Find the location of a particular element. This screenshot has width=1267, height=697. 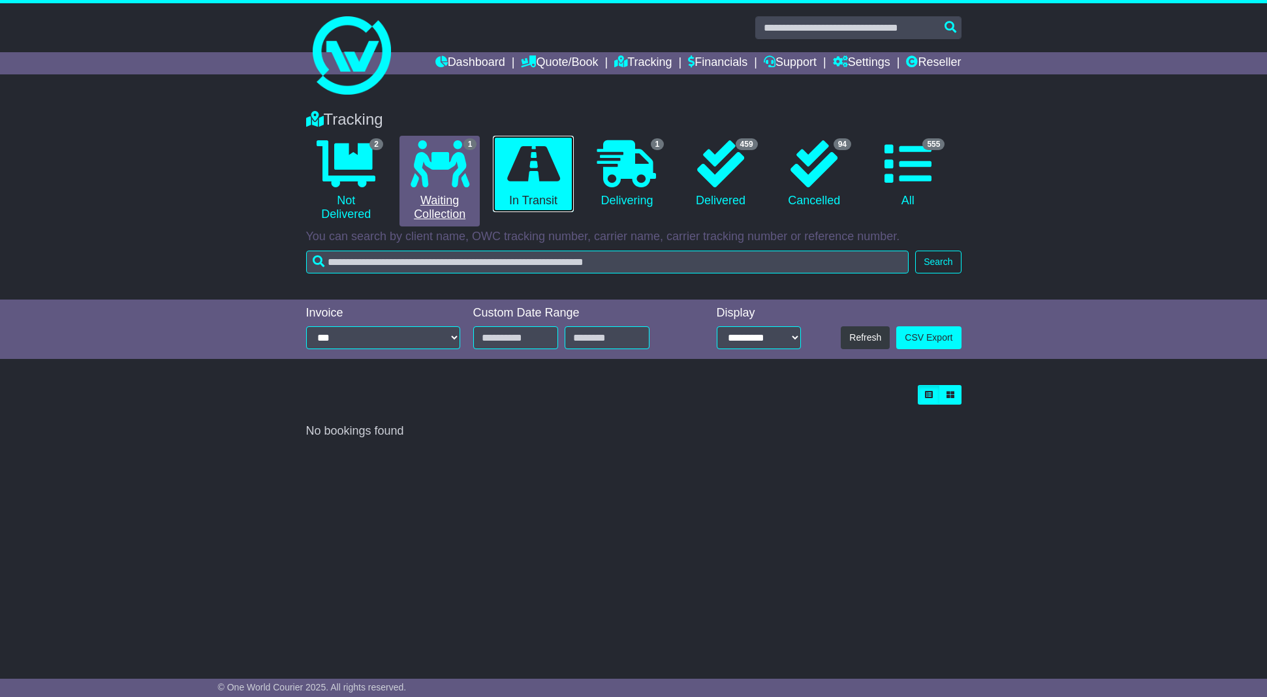

div: No bookings found is located at coordinates (634, 431).